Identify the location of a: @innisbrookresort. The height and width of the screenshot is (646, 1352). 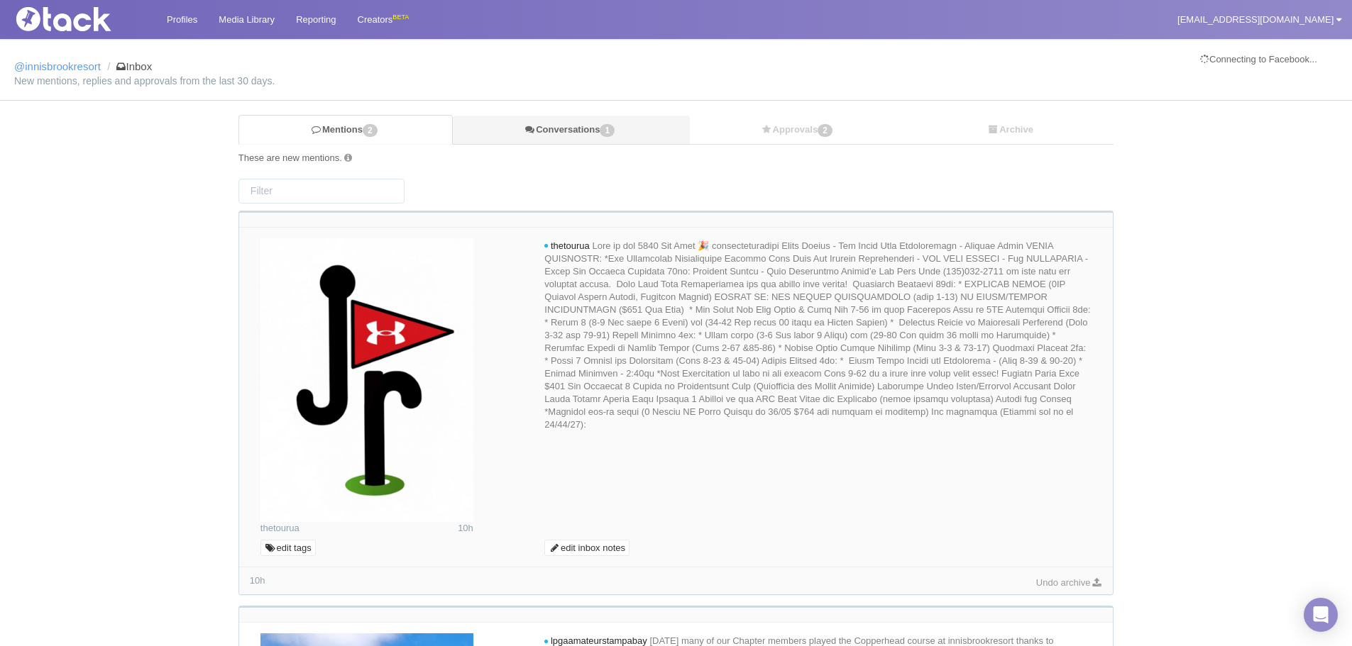
(57, 66).